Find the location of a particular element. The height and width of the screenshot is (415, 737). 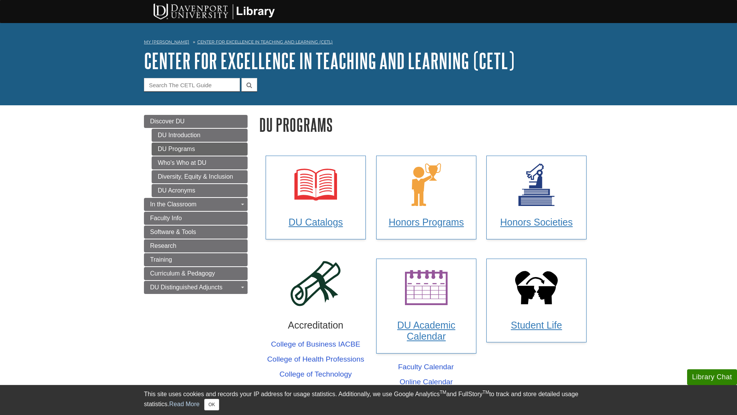

span: Software & Tools is located at coordinates (173, 231).